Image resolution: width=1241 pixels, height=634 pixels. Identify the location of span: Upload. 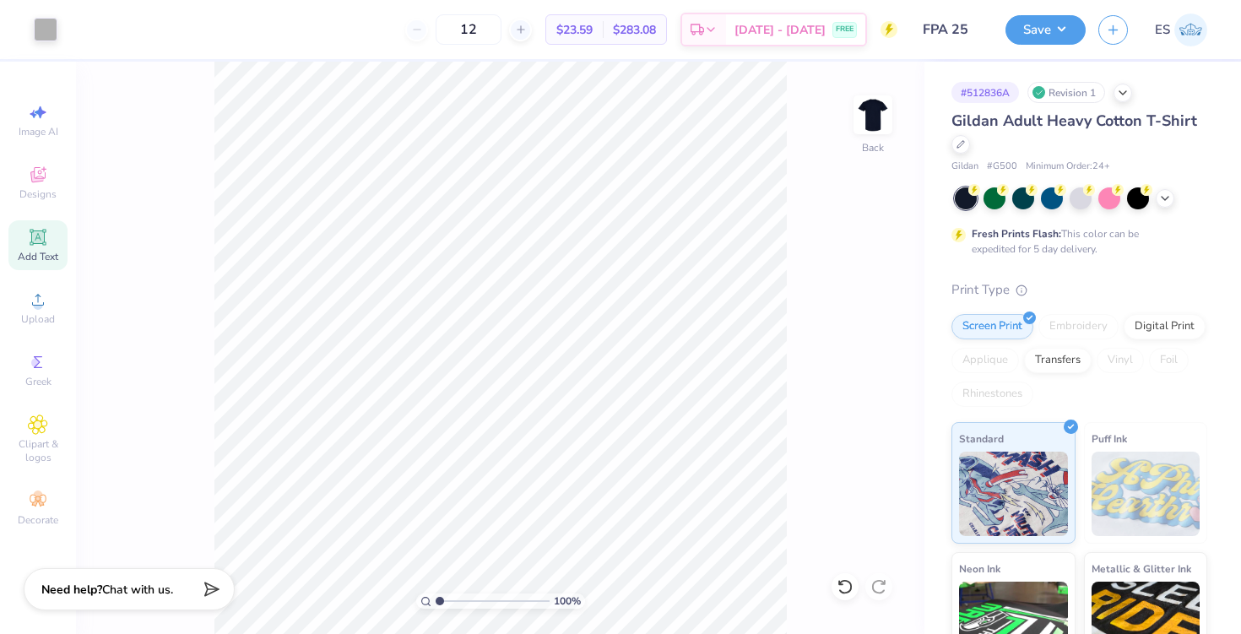
(38, 319).